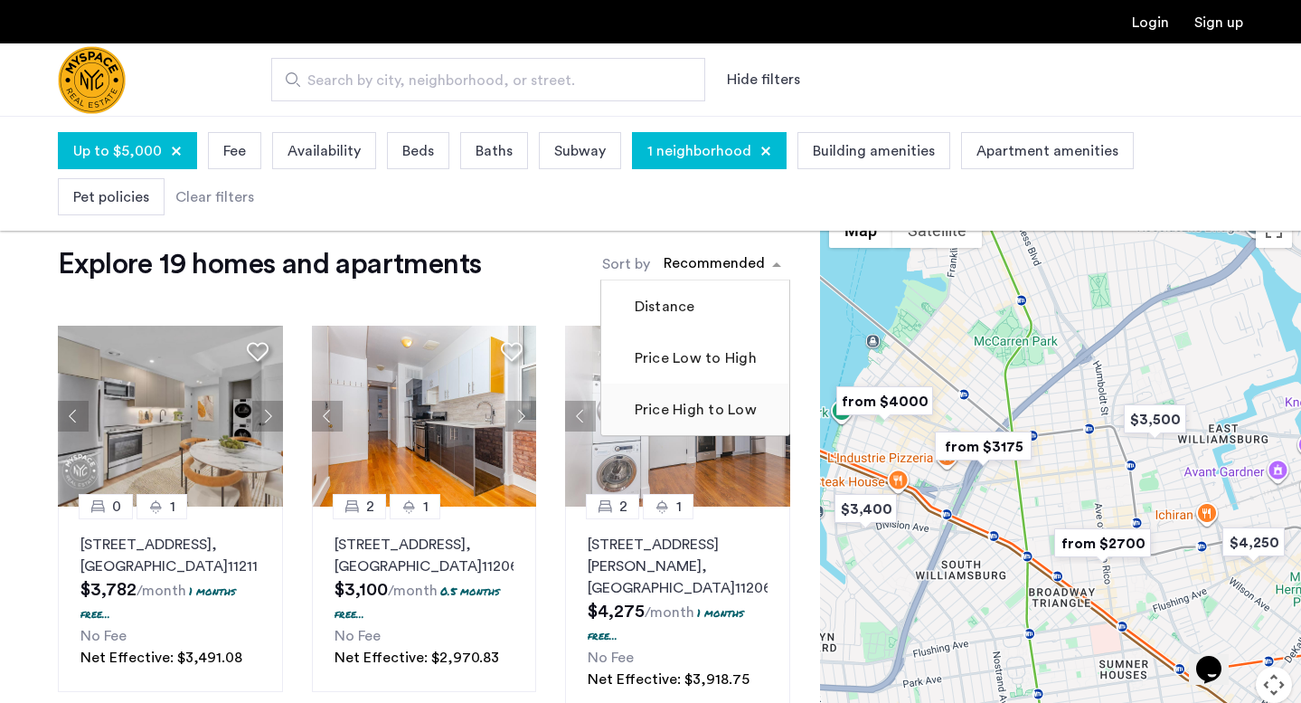 The image size is (1301, 703). Describe the element at coordinates (1047, 151) in the screenshot. I see `span: Apartment amenities` at that location.